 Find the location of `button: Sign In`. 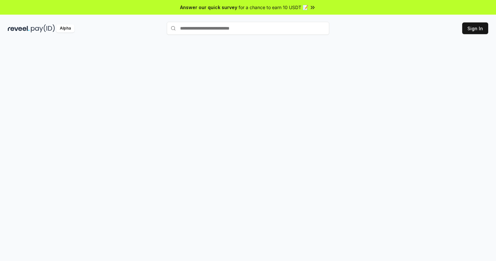

button: Sign In is located at coordinates (476, 28).